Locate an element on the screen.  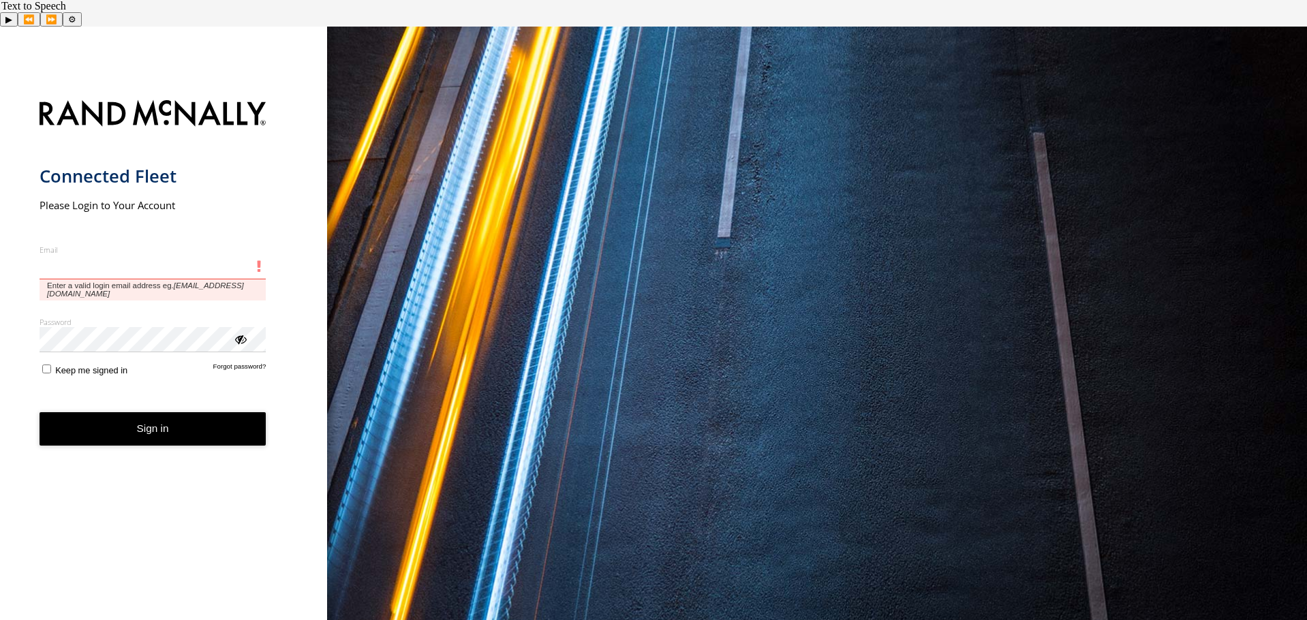
button: Sign in is located at coordinates (153, 429).